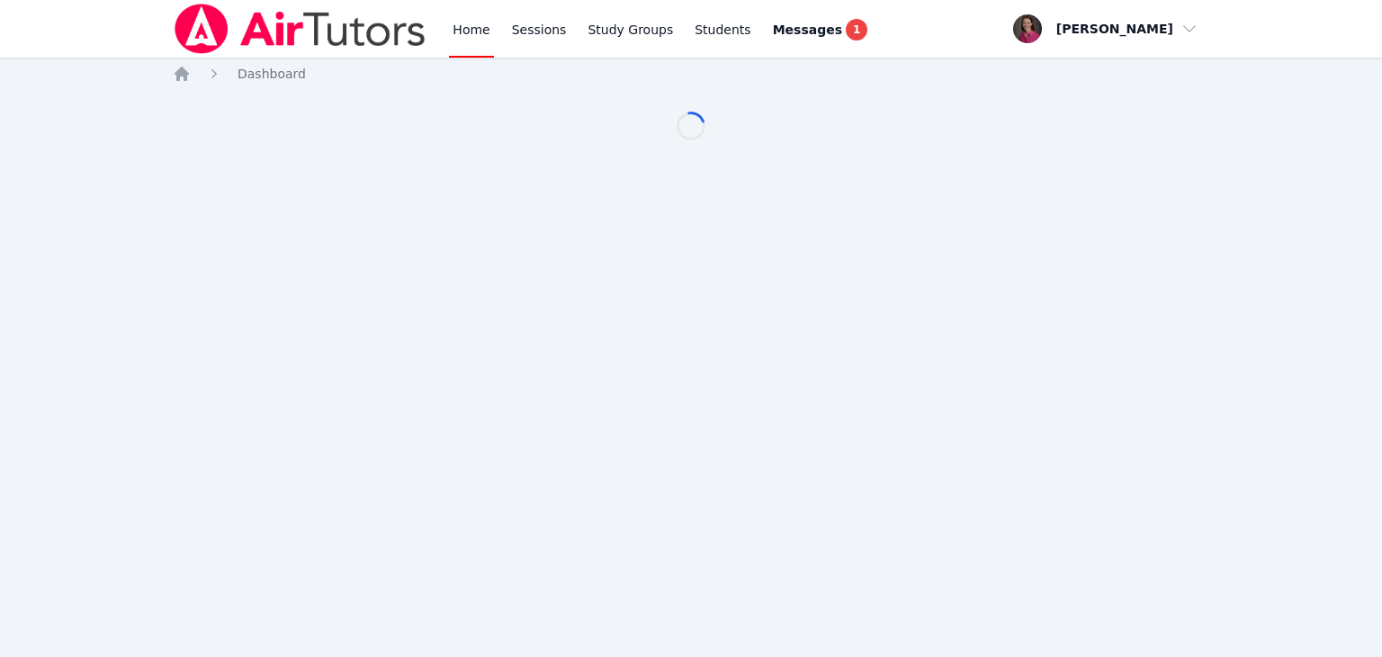  I want to click on span: Messages, so click(807, 30).